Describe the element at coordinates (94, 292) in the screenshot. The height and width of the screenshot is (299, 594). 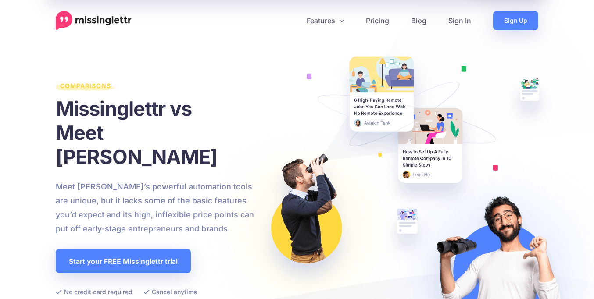
I see `li: No credit card required` at that location.